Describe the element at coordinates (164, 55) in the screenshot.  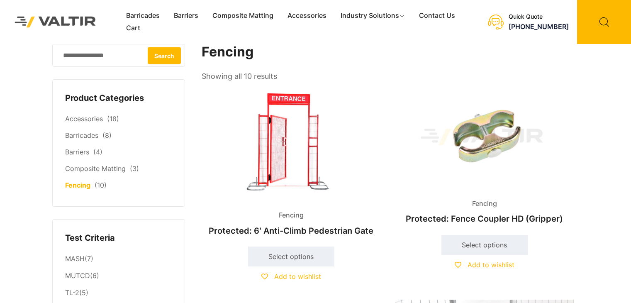
I see `button: Search` at that location.